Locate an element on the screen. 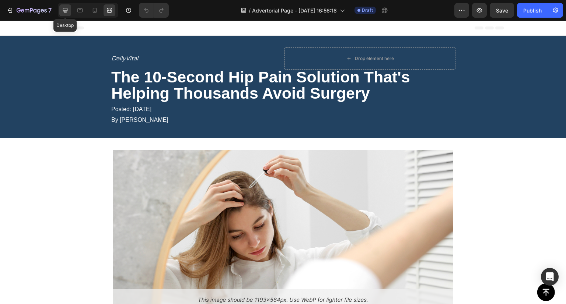 This screenshot has width=566, height=304. div: Open Intercom Messenger is located at coordinates (549, 277).